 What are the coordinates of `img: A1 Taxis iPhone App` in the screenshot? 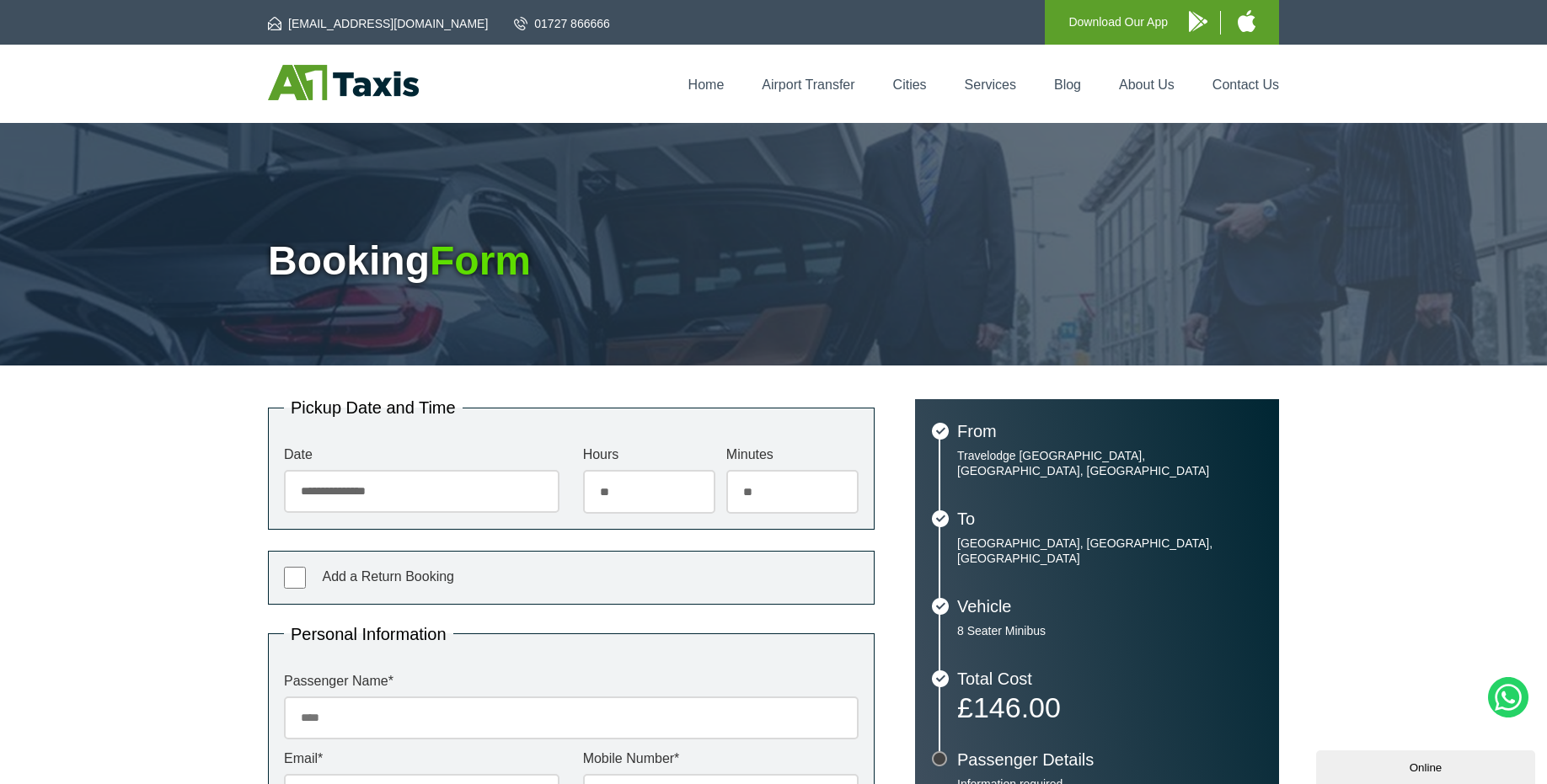 It's located at (1246, 21).